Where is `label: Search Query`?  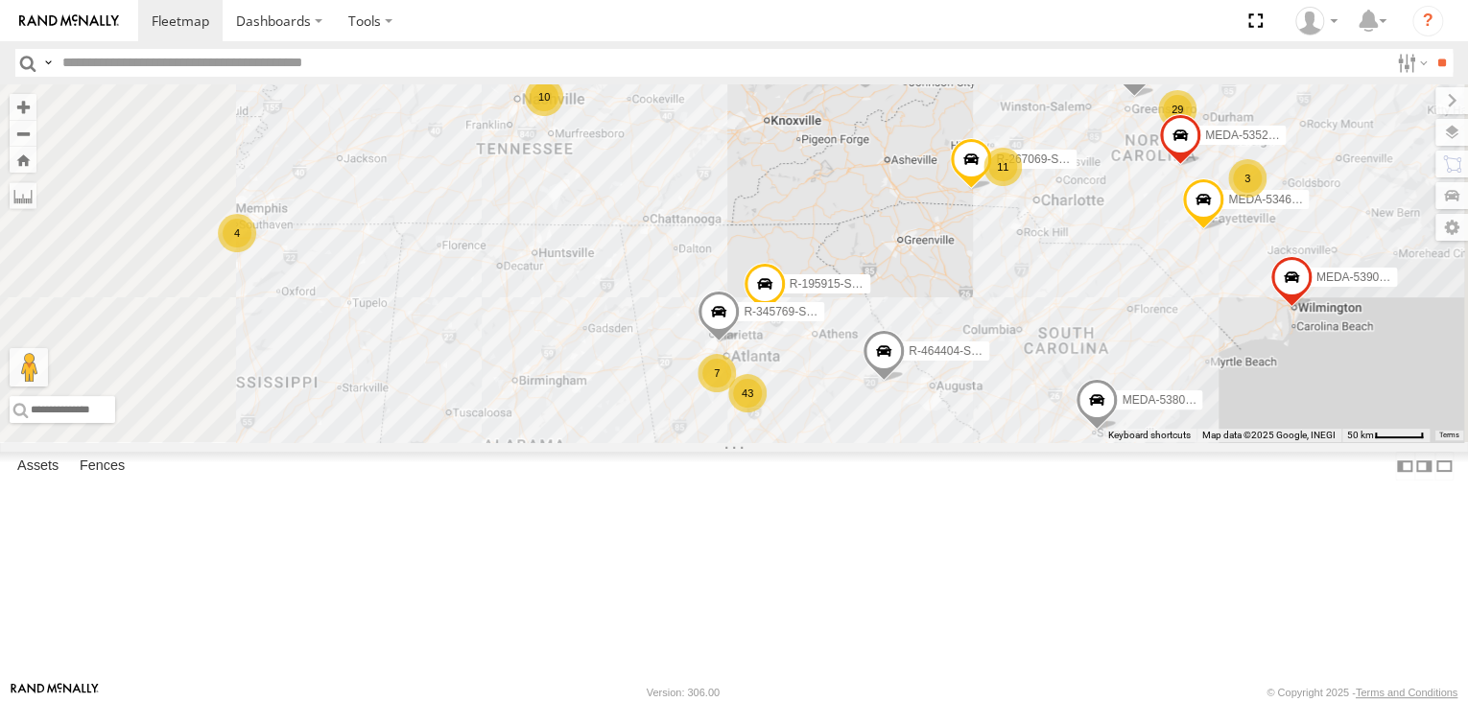 label: Search Query is located at coordinates (48, 62).